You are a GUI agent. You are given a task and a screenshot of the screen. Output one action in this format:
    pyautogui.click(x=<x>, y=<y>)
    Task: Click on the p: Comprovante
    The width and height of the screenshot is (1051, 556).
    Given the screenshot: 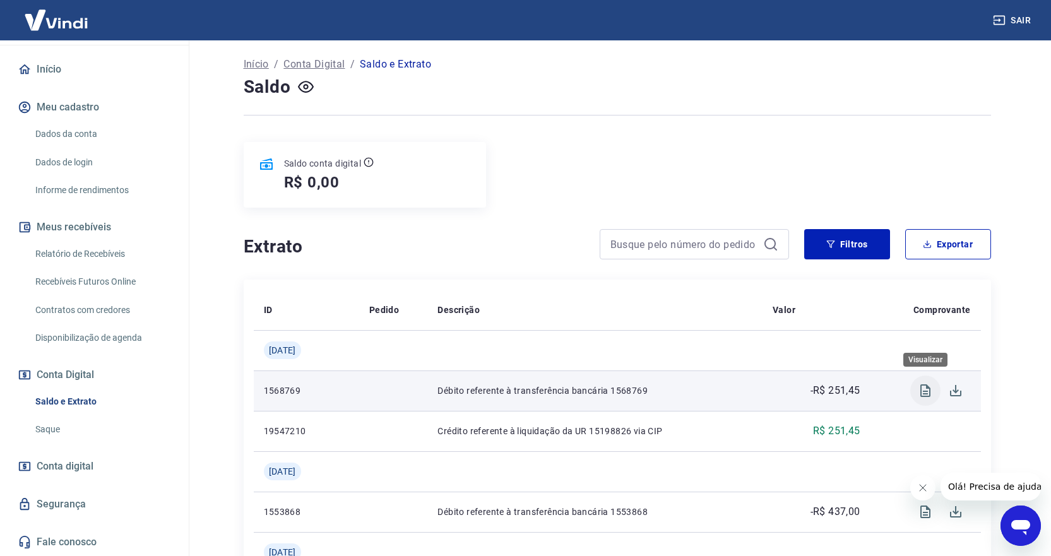 What is the action you would take?
    pyautogui.click(x=942, y=310)
    